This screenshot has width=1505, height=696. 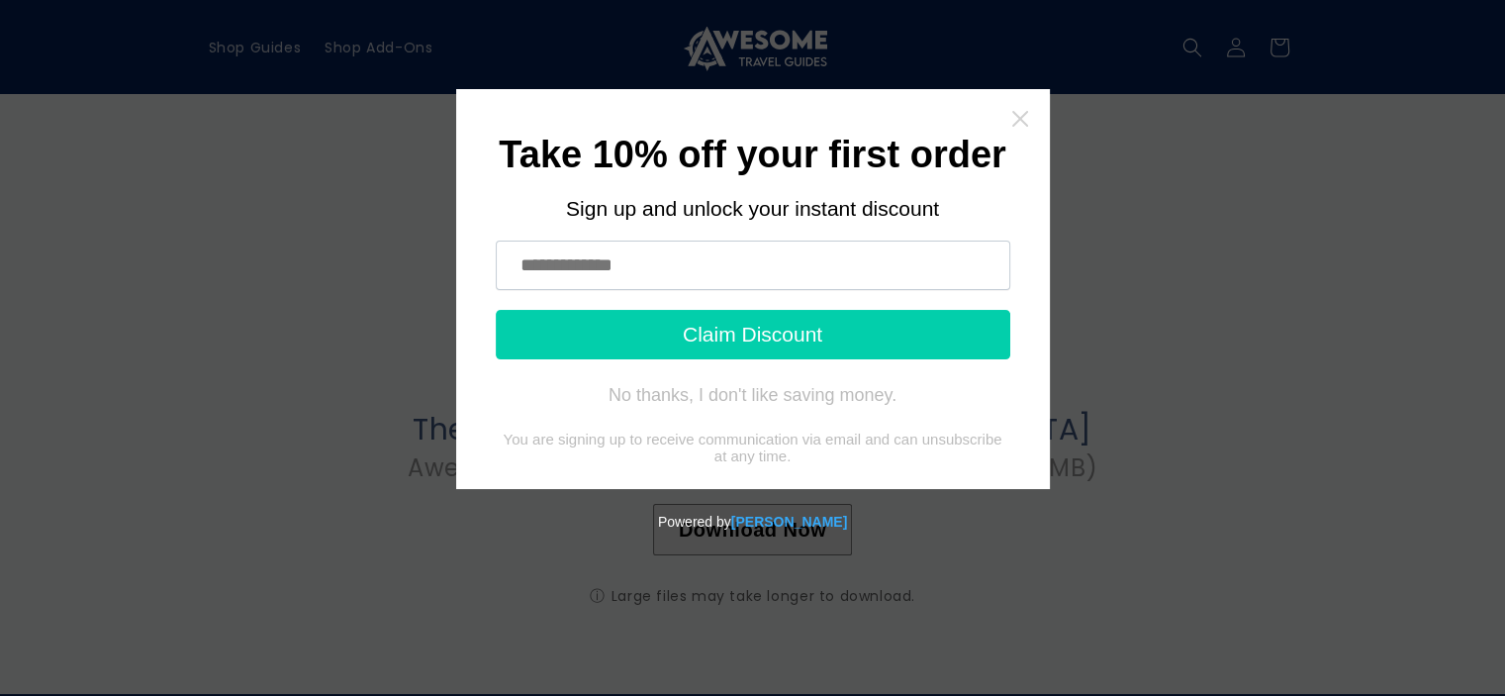 I want to click on a: Powered by Tydal, so click(x=789, y=521).